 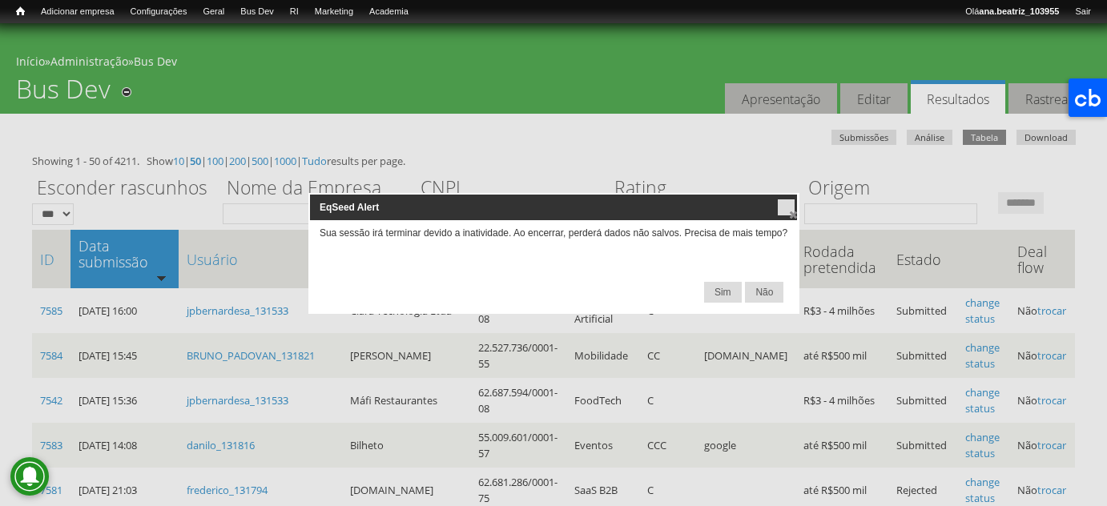 What do you see at coordinates (334, 12) in the screenshot?
I see `a: Marketing` at bounding box center [334, 12].